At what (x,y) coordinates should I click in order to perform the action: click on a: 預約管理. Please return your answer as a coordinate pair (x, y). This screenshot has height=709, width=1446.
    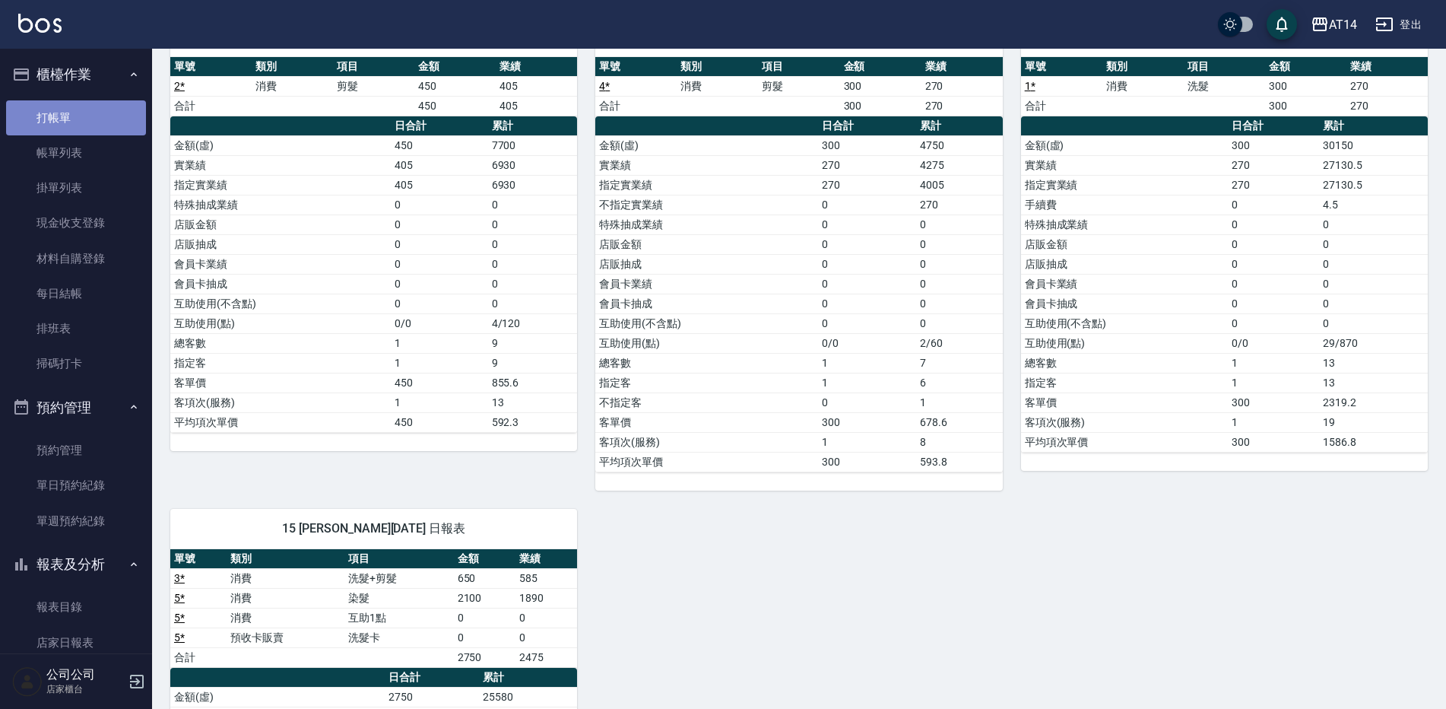
    Looking at the image, I should click on (76, 450).